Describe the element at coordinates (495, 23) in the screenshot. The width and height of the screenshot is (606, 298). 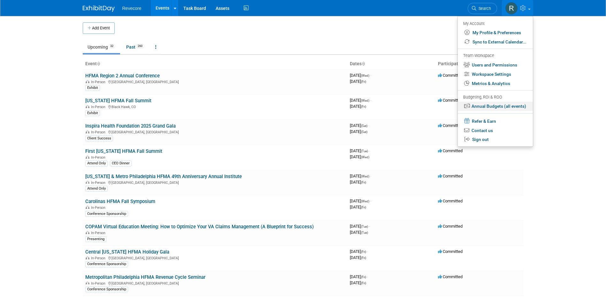
I see `div: My Account` at that location.